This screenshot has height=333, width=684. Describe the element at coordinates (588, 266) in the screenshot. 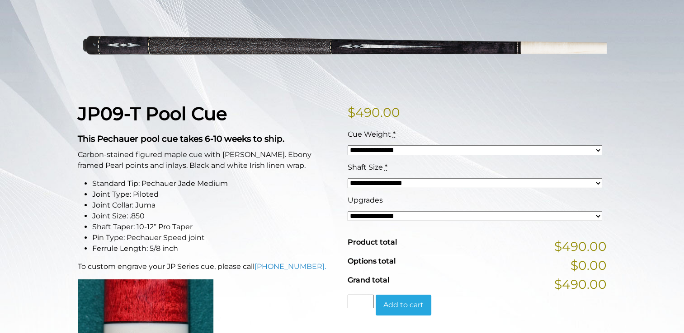

I see `span: $0.00` at that location.